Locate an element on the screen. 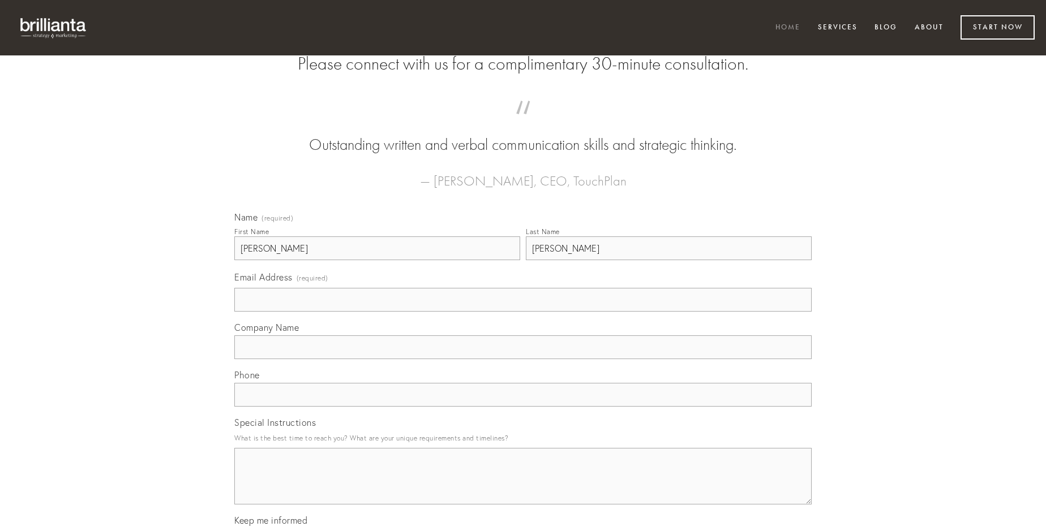  img: brillianta - research, strategy, marketing is located at coordinates (54, 28).